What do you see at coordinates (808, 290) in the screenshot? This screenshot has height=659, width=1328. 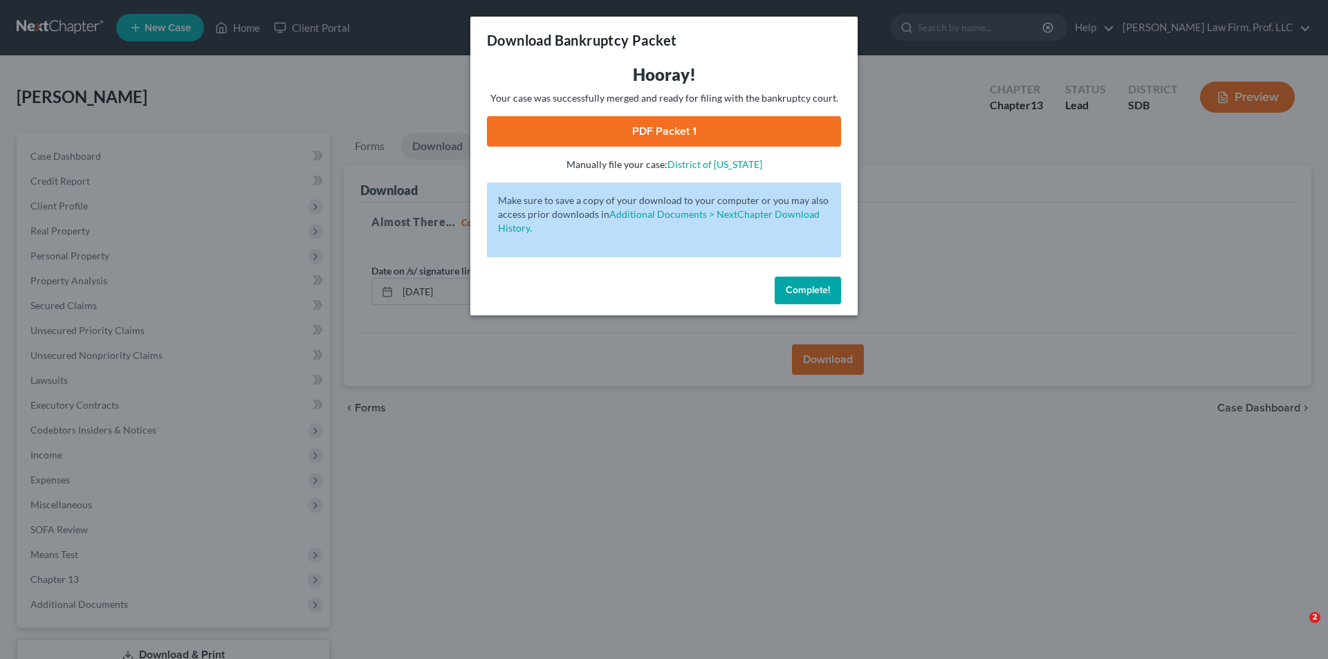 I see `span: Complete!` at bounding box center [808, 290].